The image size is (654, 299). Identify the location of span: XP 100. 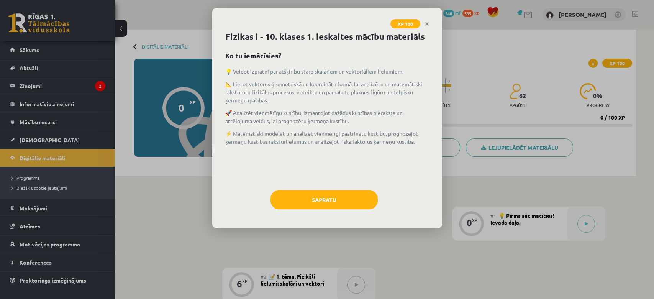
(405, 24).